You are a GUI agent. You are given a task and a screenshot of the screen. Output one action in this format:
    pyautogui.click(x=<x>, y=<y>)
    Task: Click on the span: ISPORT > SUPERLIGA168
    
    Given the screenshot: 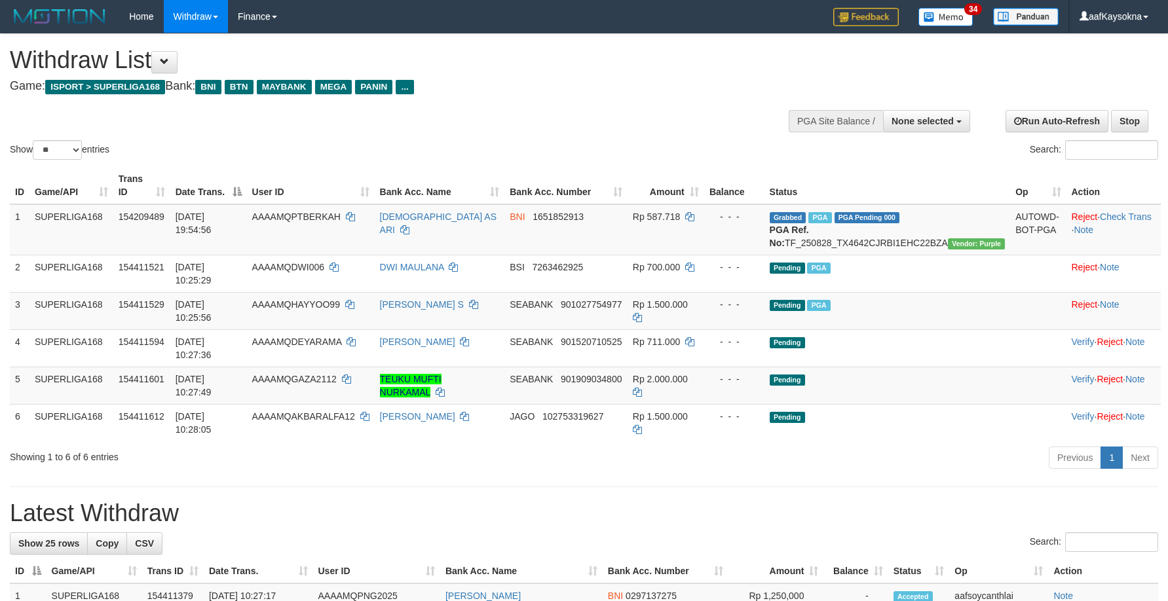 What is the action you would take?
    pyautogui.click(x=105, y=87)
    